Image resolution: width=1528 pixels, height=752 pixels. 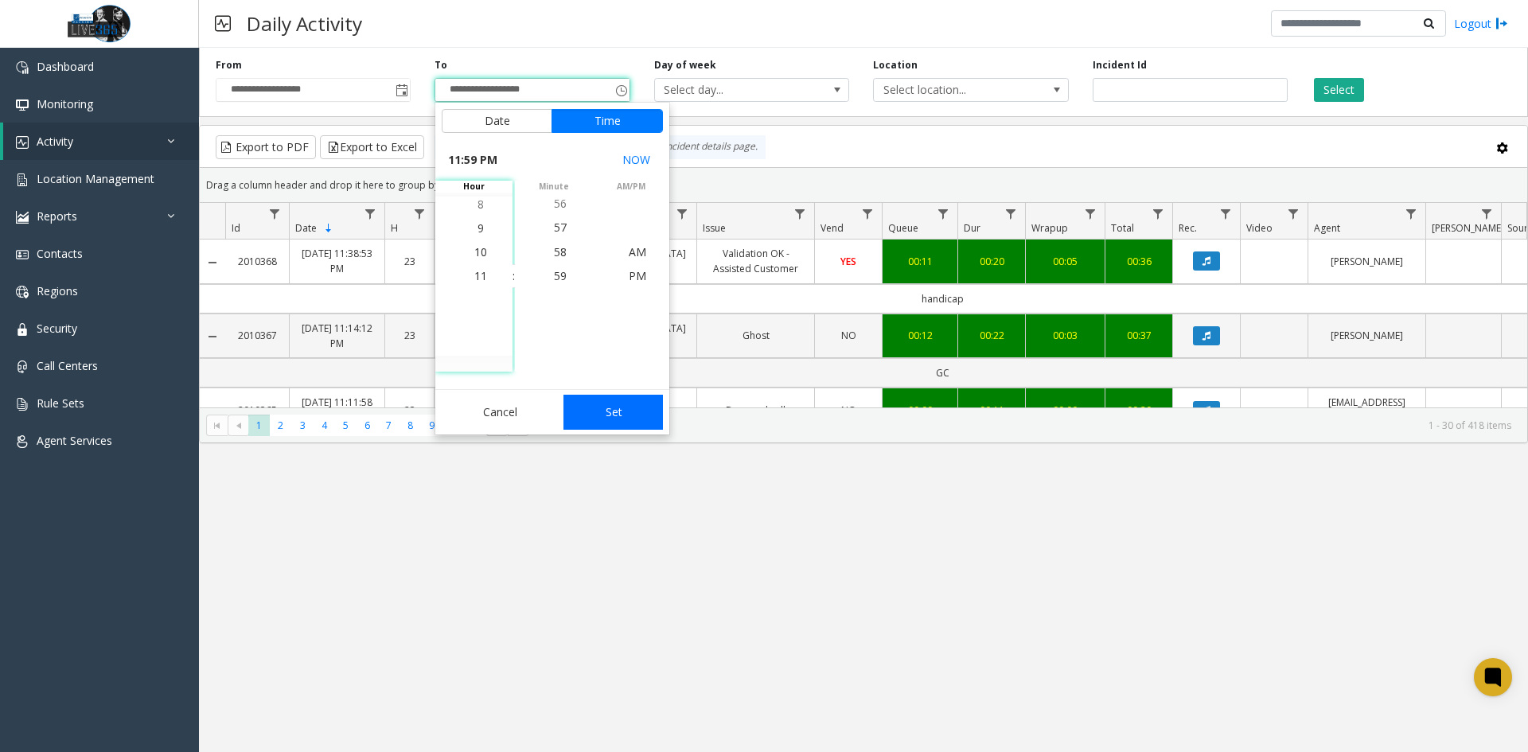 I want to click on span: 57, so click(x=560, y=227).